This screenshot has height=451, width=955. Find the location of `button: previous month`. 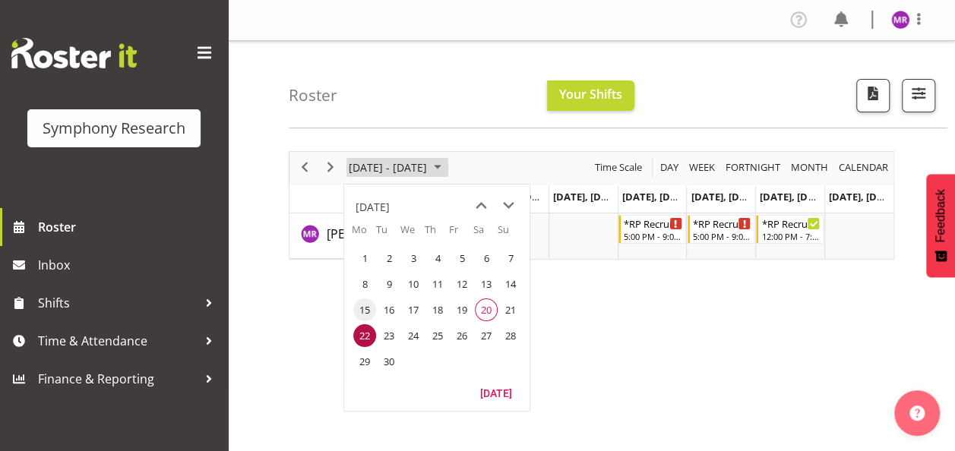

button: previous month is located at coordinates (481, 206).